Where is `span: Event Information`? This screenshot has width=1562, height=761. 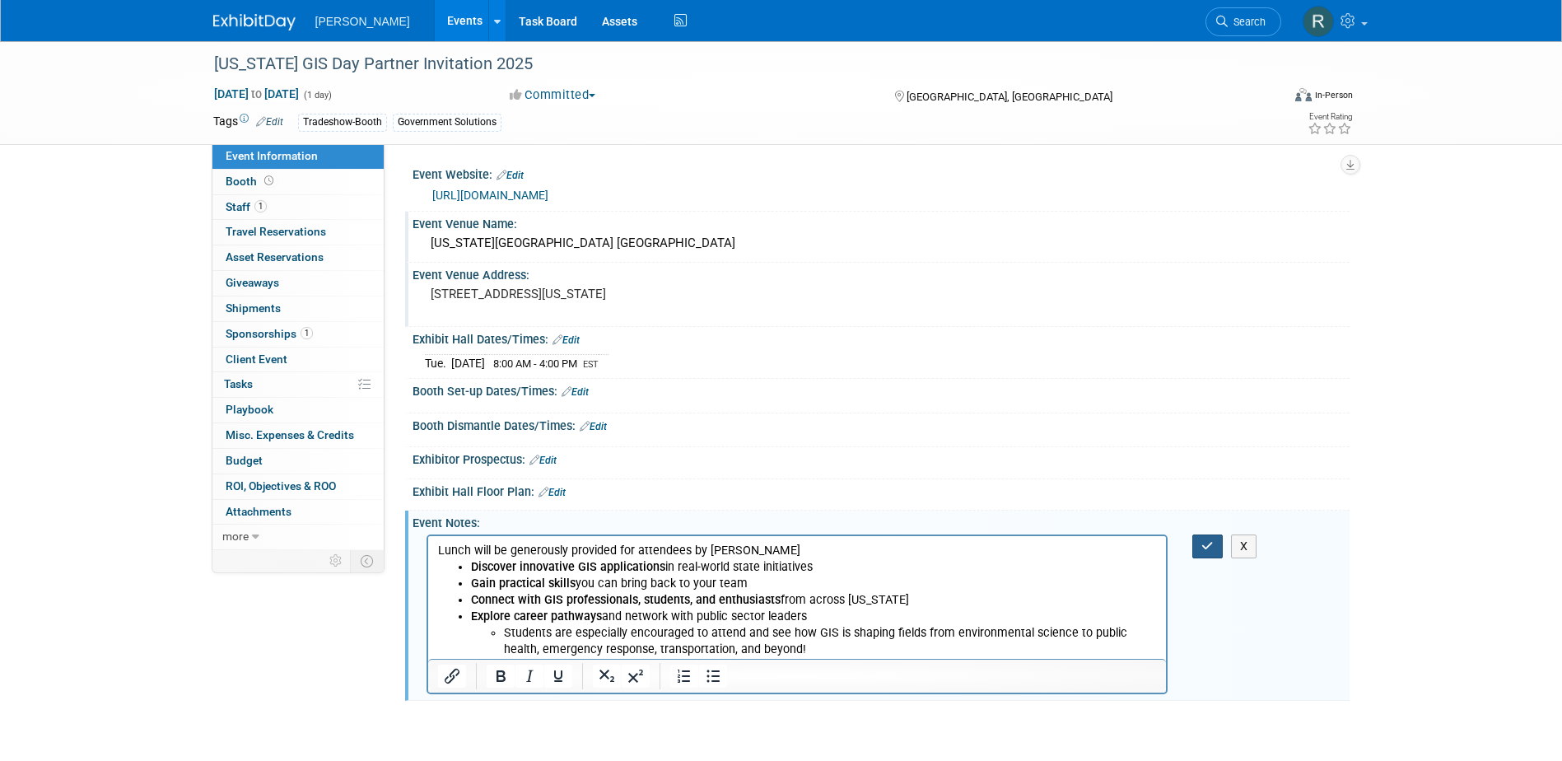 span: Event Information is located at coordinates (272, 156).